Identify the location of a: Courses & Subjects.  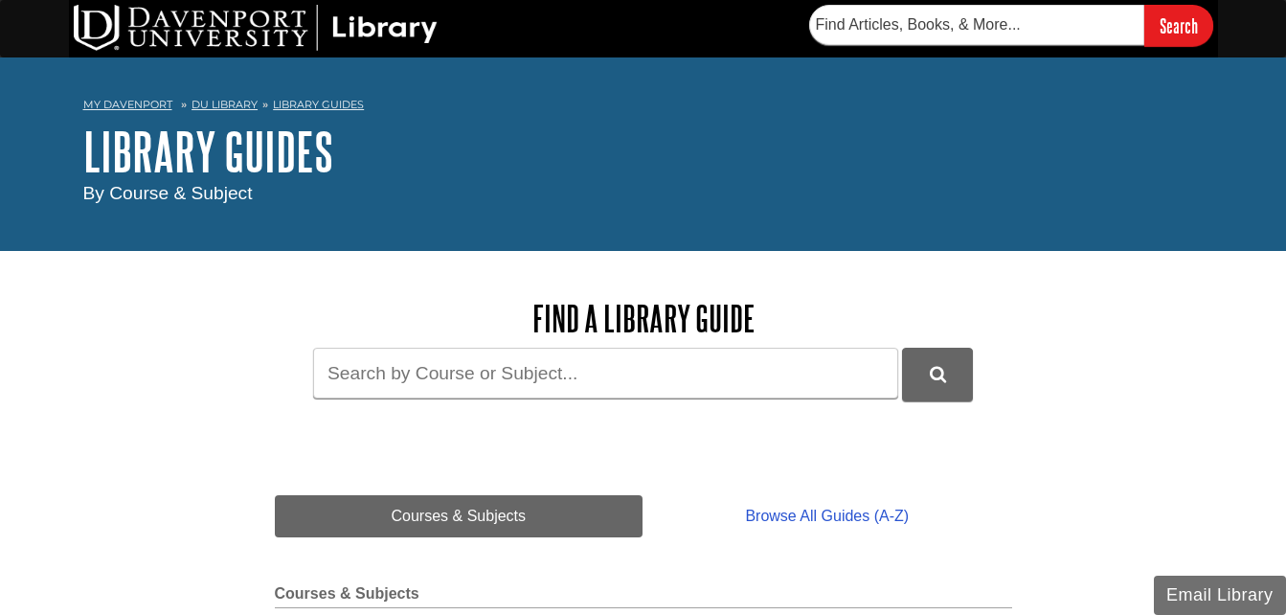
(459, 516).